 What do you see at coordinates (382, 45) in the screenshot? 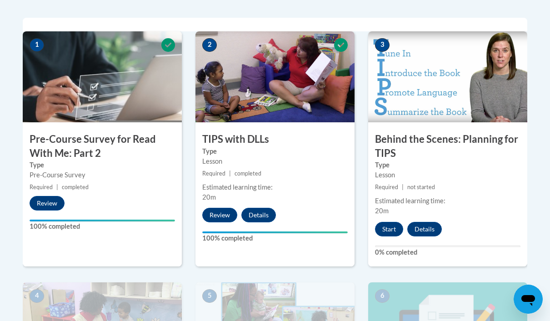
I see `span: 3` at bounding box center [382, 45].